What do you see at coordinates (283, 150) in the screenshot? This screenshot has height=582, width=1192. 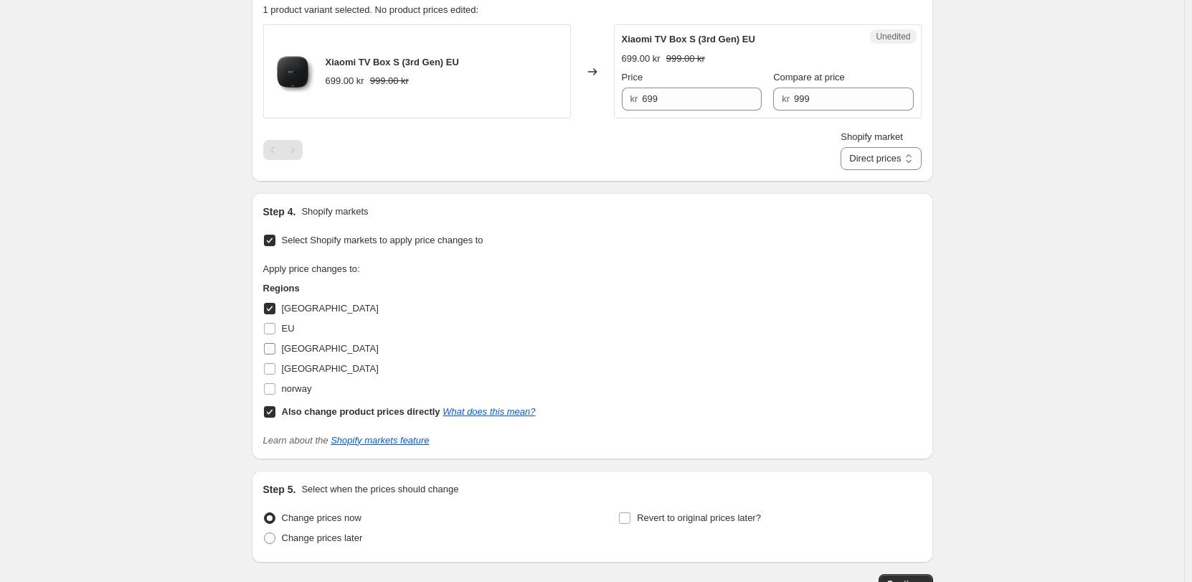 I see `nav: Pagination` at bounding box center [283, 150].